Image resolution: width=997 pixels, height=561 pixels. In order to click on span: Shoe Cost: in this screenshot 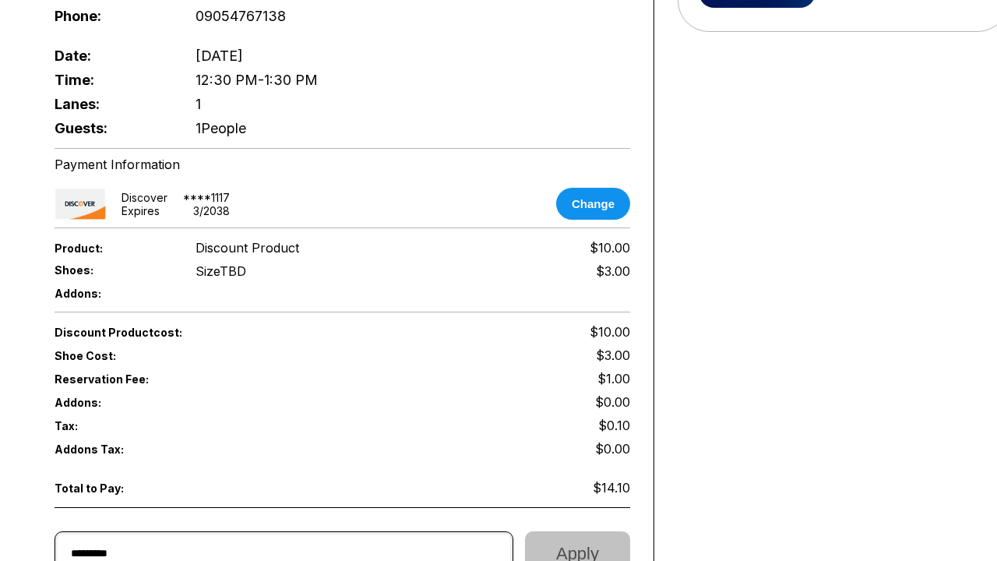, I will do `click(112, 355)`.